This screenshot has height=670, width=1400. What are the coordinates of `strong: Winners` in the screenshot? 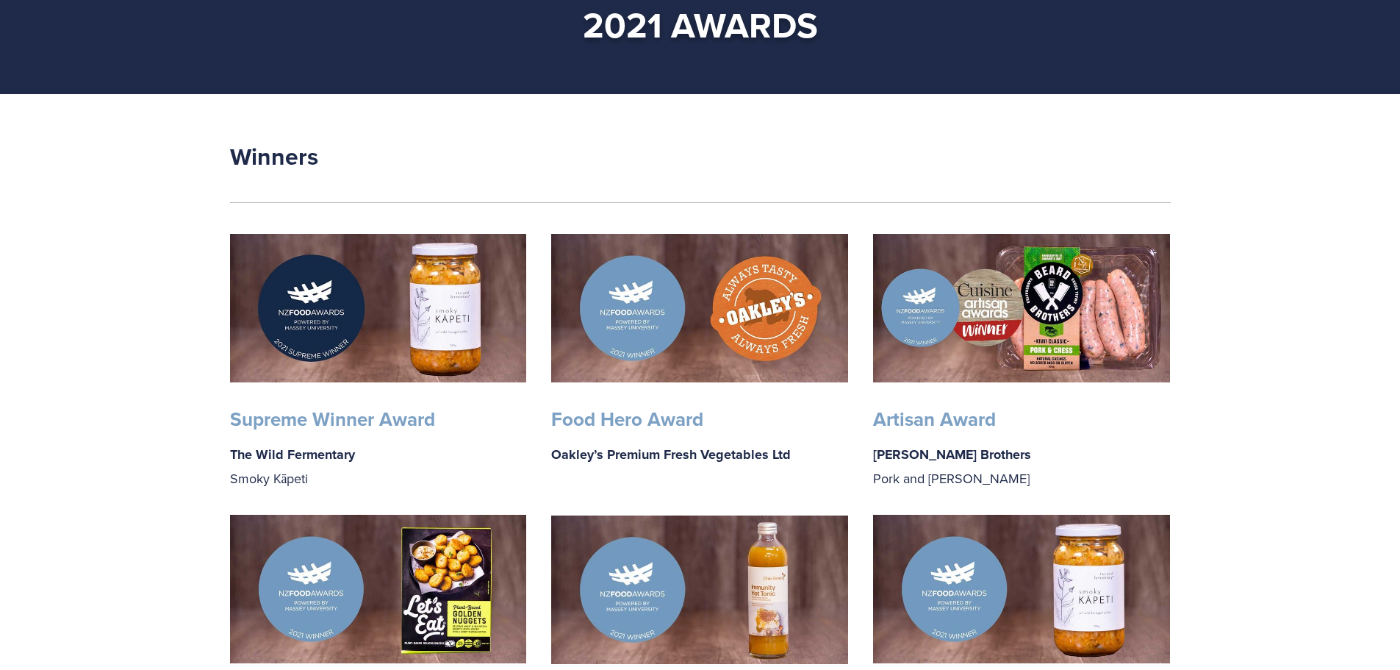 It's located at (274, 156).